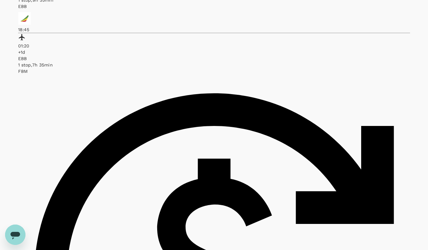  What do you see at coordinates (214, 71) in the screenshot?
I see `p: FBM` at bounding box center [214, 71].